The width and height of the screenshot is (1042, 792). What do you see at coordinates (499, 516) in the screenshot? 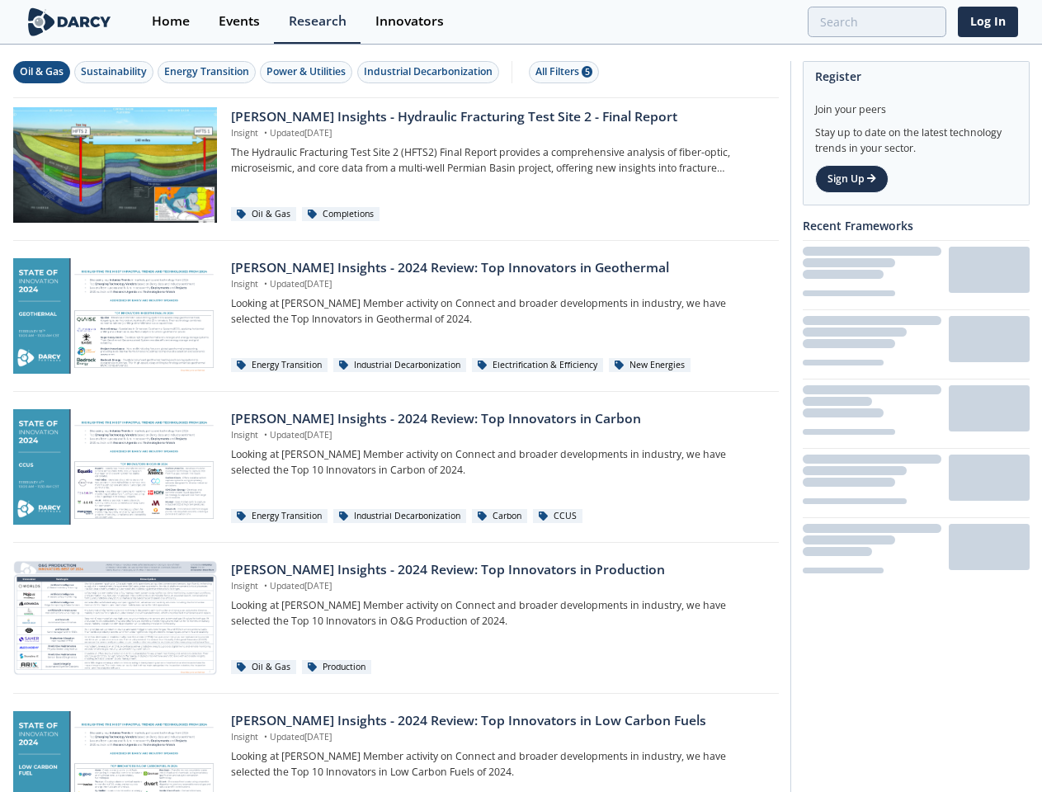
I see `div: Carbon` at bounding box center [499, 516].